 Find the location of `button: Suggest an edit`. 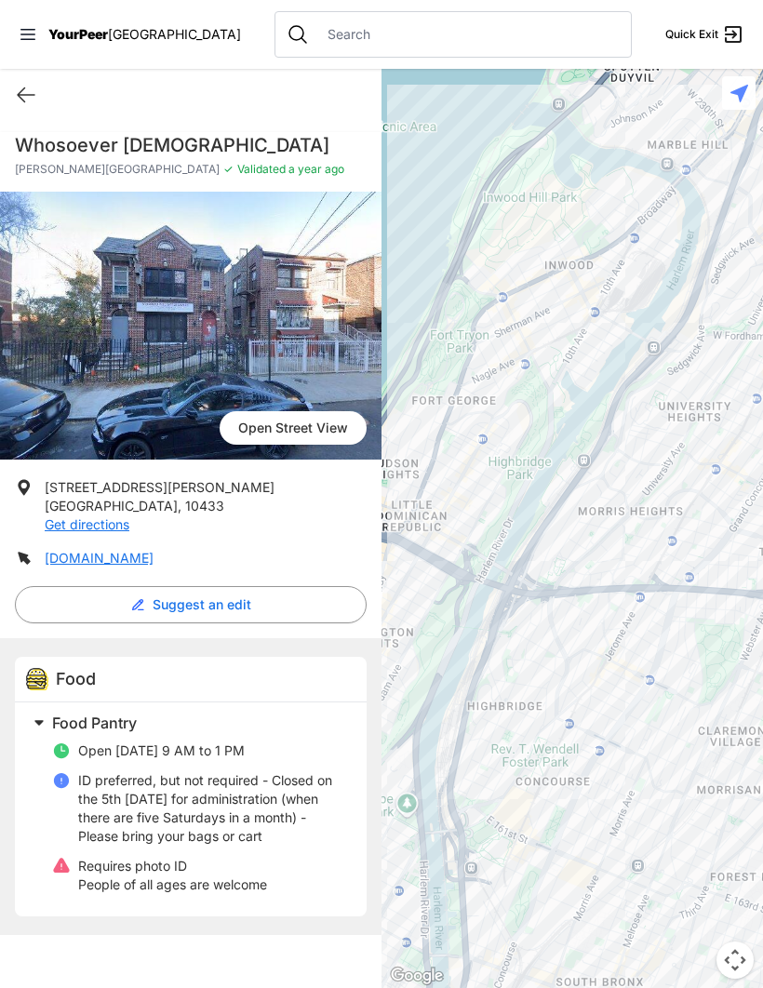

button: Suggest an edit is located at coordinates (191, 605).